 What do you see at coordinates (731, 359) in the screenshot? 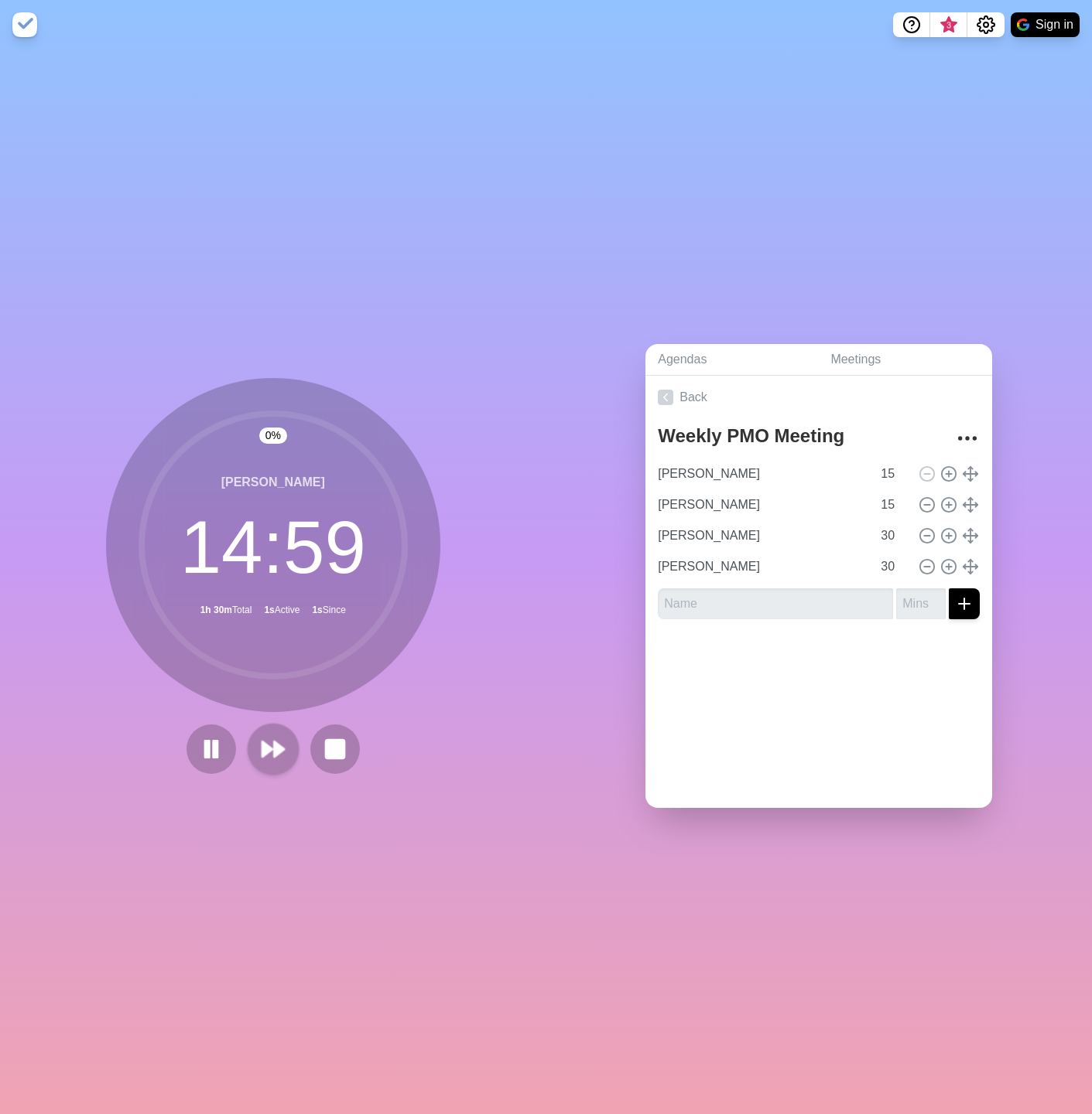
I see `a: Agendas` at bounding box center [731, 359].